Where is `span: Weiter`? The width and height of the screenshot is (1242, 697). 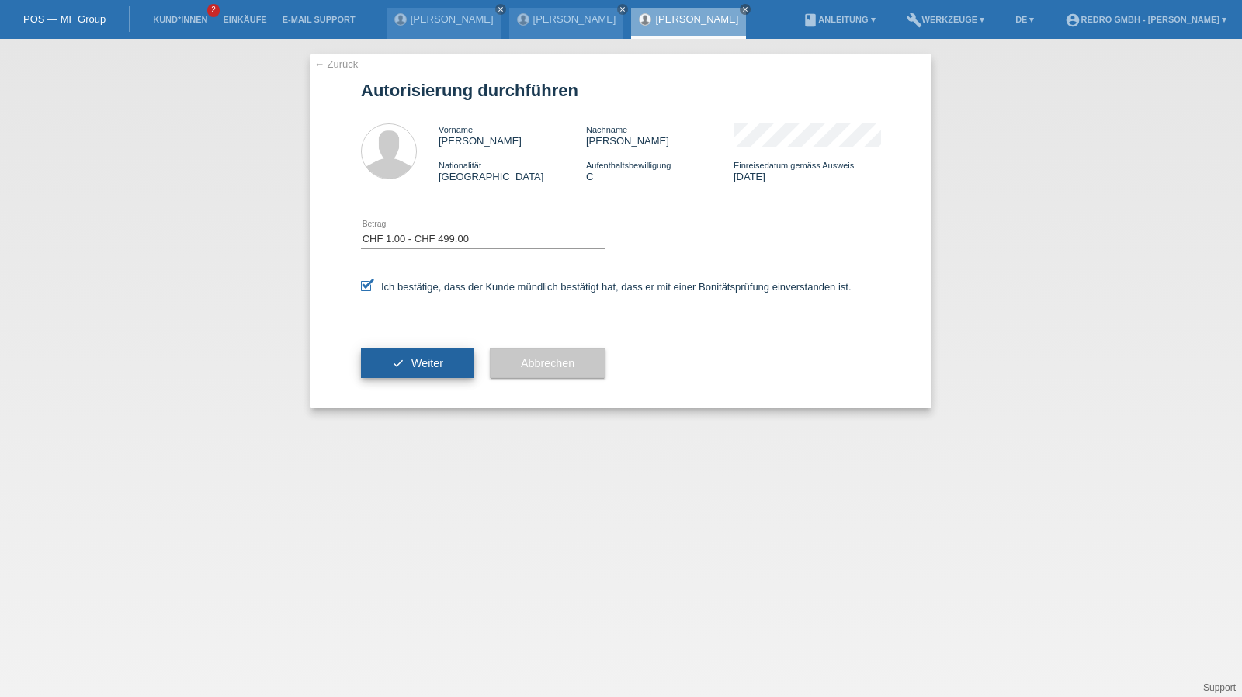
span: Weiter is located at coordinates (427, 363).